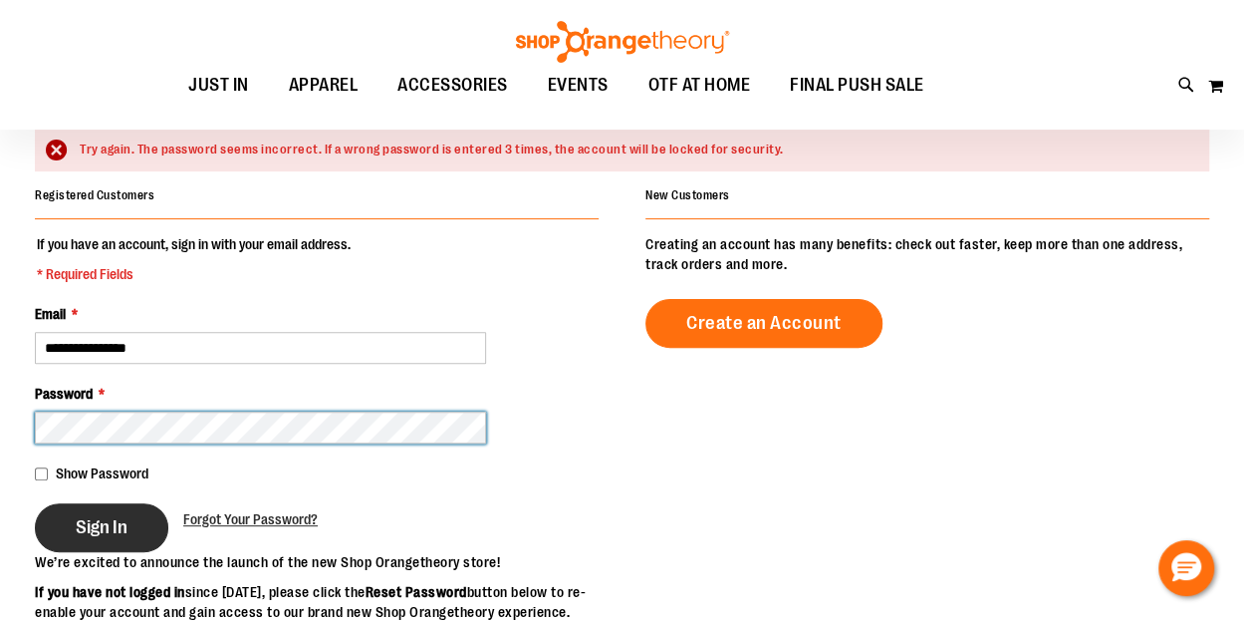  What do you see at coordinates (452, 85) in the screenshot?
I see `span: ACCESSORIES` at bounding box center [452, 85].